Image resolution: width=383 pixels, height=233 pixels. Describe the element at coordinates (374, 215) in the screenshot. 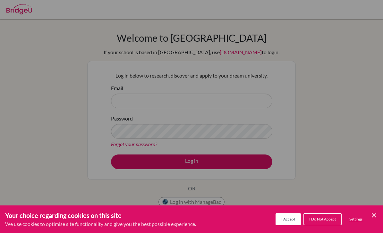

I see `button: Save and close` at that location.